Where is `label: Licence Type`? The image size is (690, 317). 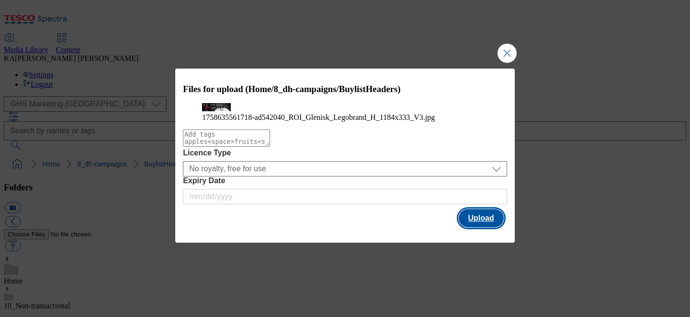
label: Licence Type is located at coordinates (345, 153).